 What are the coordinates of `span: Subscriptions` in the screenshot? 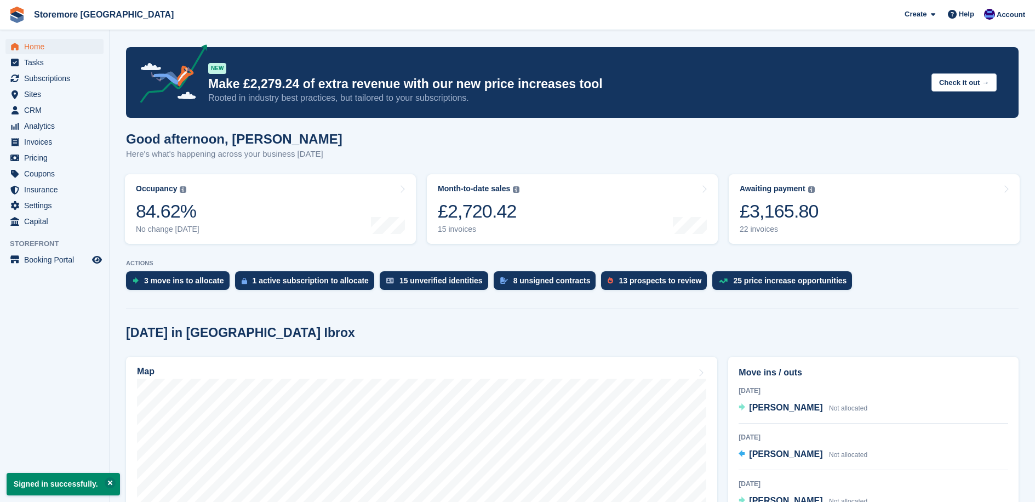 It's located at (57, 78).